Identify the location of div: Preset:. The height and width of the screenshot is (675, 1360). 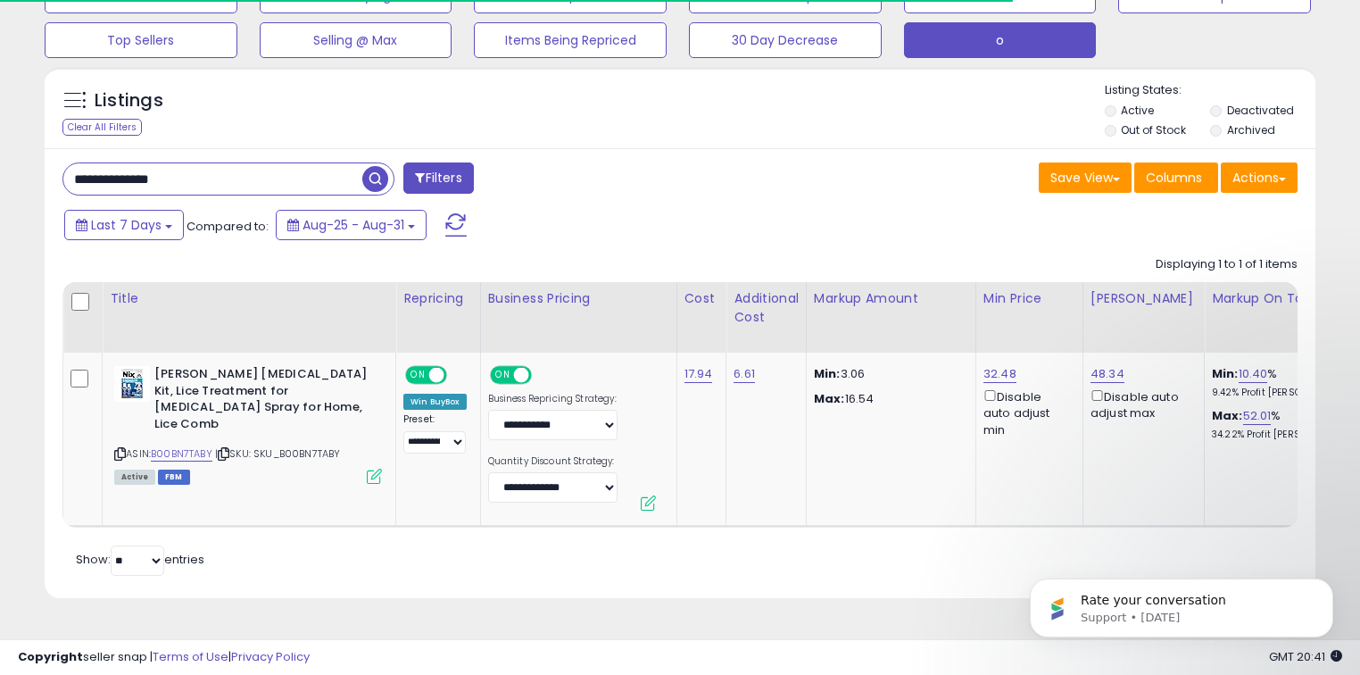
(435, 433).